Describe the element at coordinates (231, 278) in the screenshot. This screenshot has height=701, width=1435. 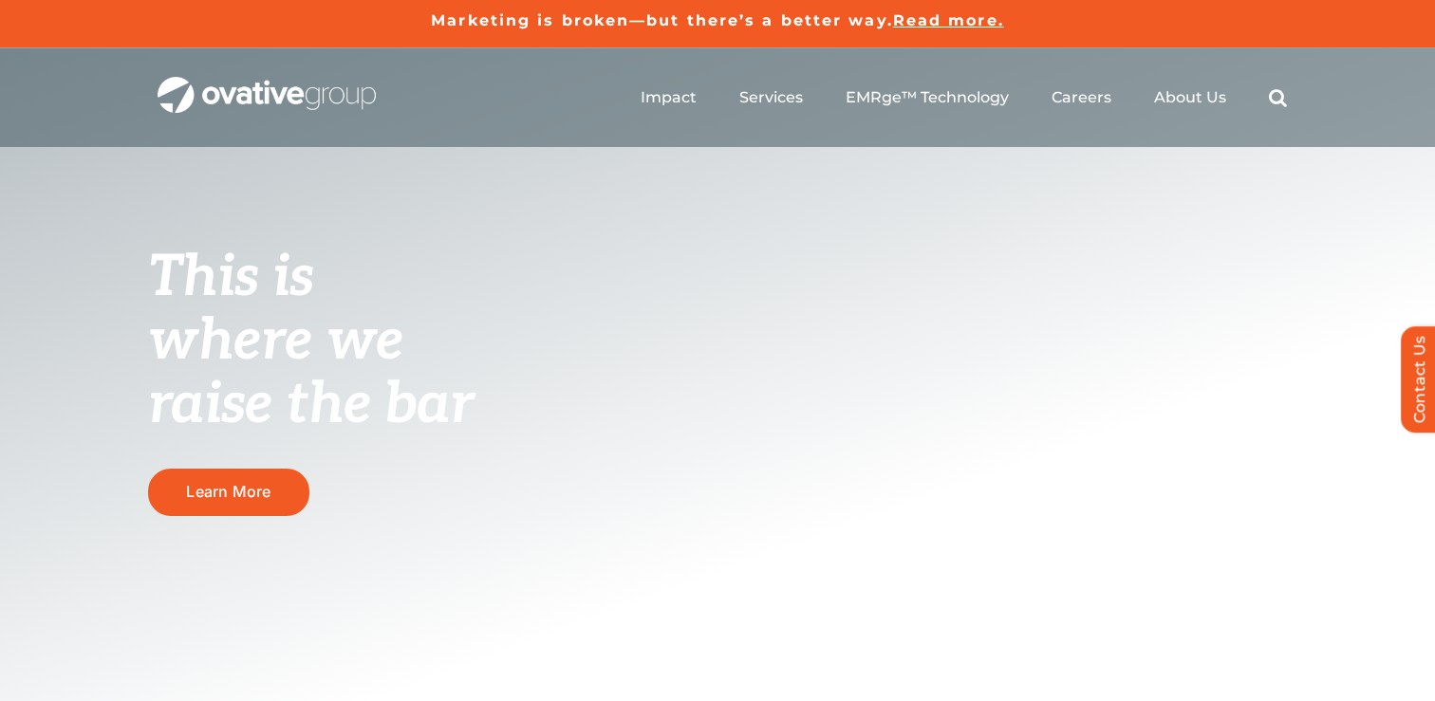
I see `span: This is` at that location.